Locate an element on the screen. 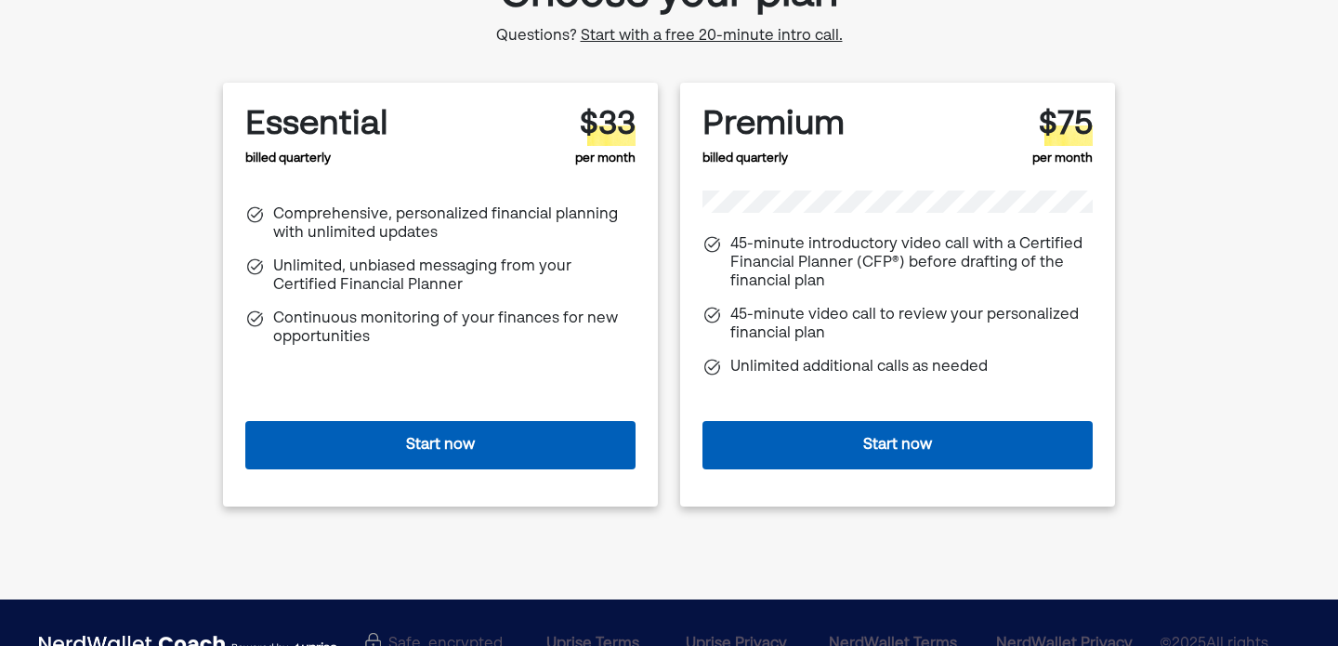 This screenshot has height=646, width=1338. span: Start with a free 20-minute intro call. is located at coordinates (712, 36).